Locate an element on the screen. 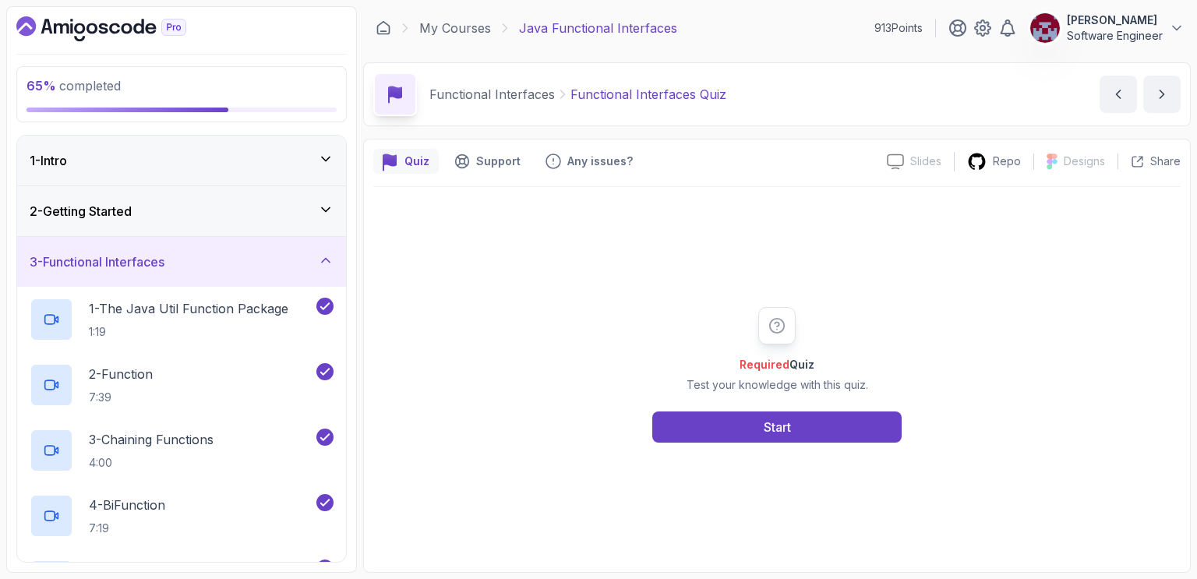 The height and width of the screenshot is (579, 1197). p: 7:19 is located at coordinates (127, 528).